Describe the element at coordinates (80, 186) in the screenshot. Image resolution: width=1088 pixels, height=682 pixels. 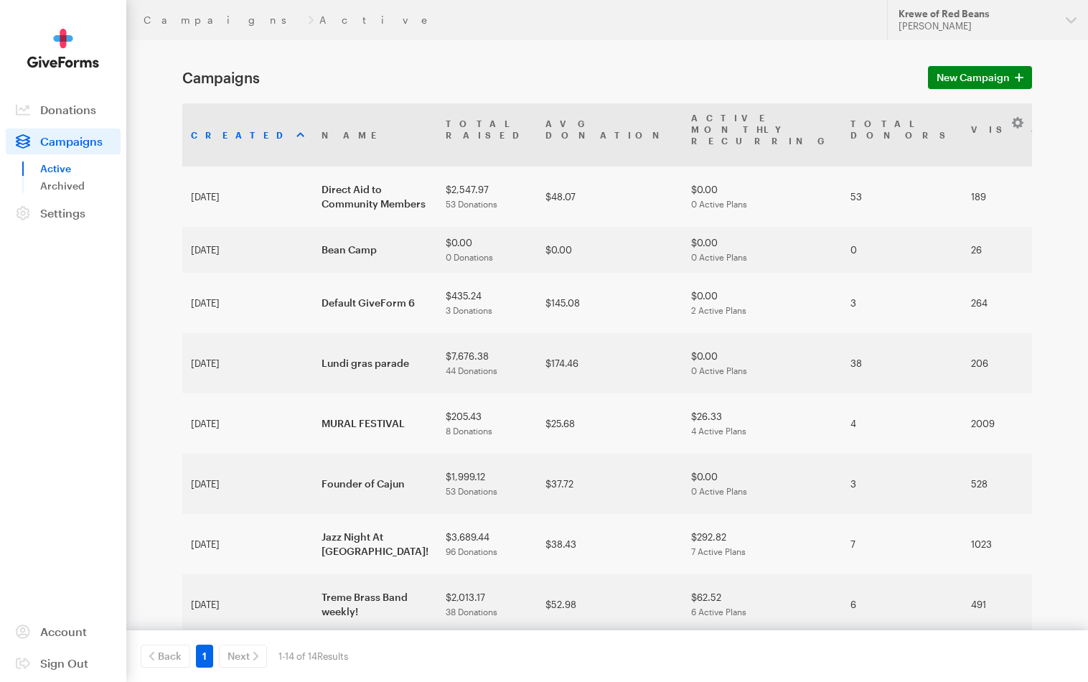
I see `a: Archived` at that location.